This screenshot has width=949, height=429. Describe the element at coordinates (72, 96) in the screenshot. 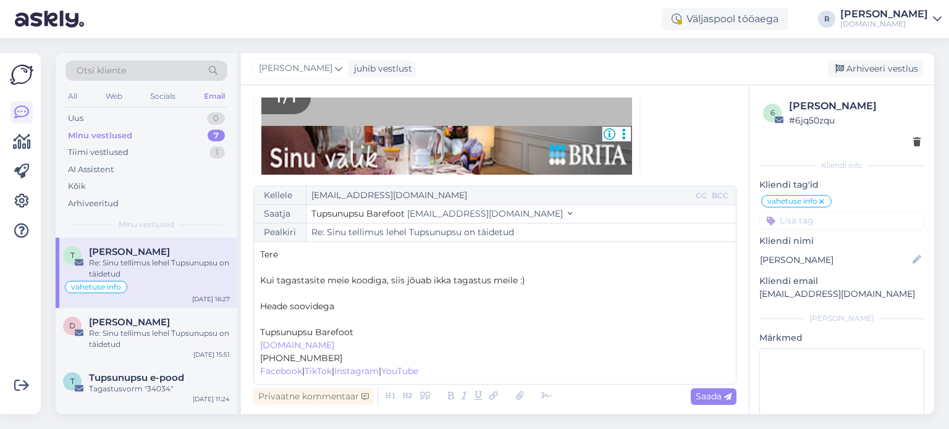

I see `div: All` at that location.